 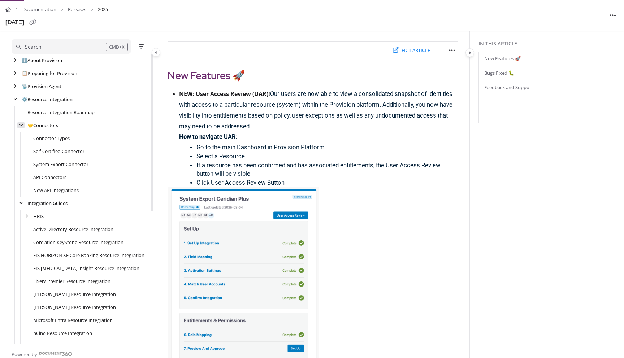 I want to click on img: Document360, so click(x=56, y=354).